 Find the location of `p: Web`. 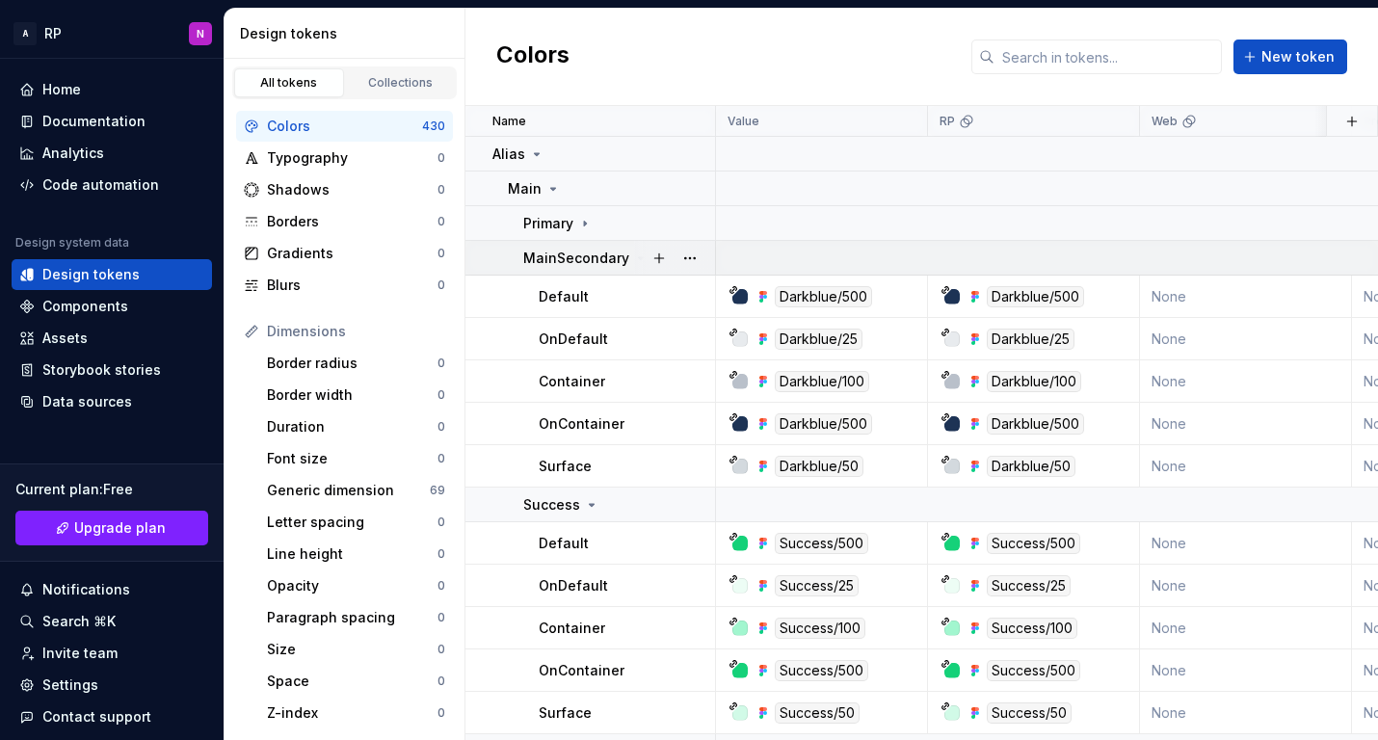

p: Web is located at coordinates (1164, 121).